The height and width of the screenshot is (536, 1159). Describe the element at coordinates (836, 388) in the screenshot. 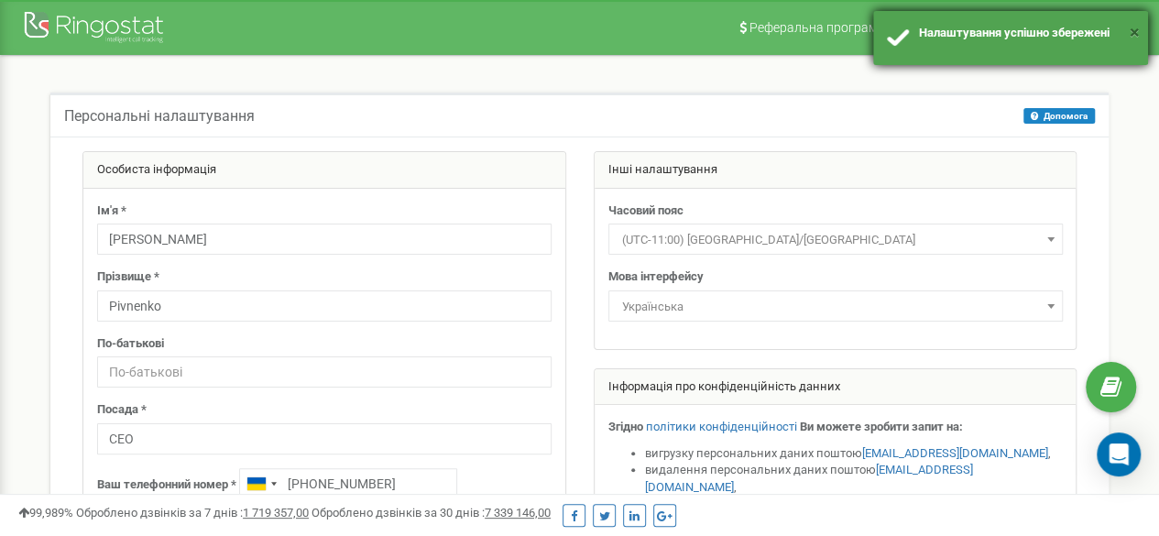

I see `div: Інформація про конфіденційність данних` at that location.